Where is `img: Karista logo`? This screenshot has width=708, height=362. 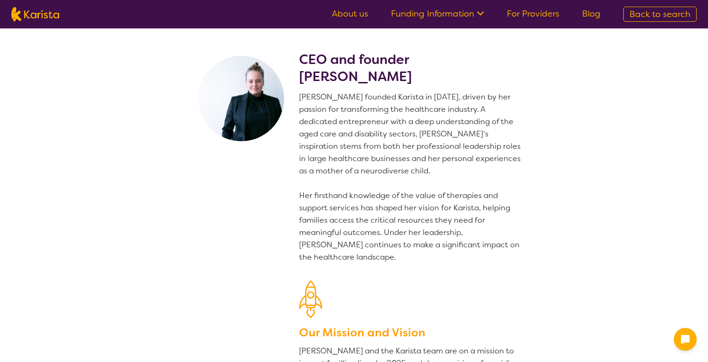
img: Karista logo is located at coordinates (35, 14).